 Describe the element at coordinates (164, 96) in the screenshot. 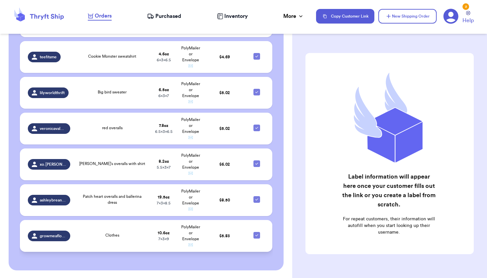

I see `span: 6 x 3 x 7` at that location.